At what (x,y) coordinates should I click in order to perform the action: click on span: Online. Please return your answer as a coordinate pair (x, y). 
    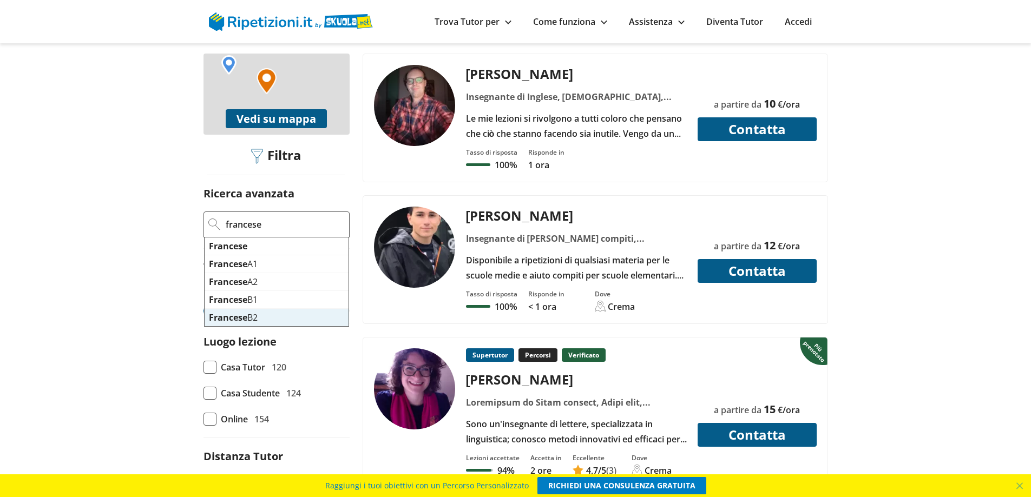
    Looking at the image, I should click on (234, 419).